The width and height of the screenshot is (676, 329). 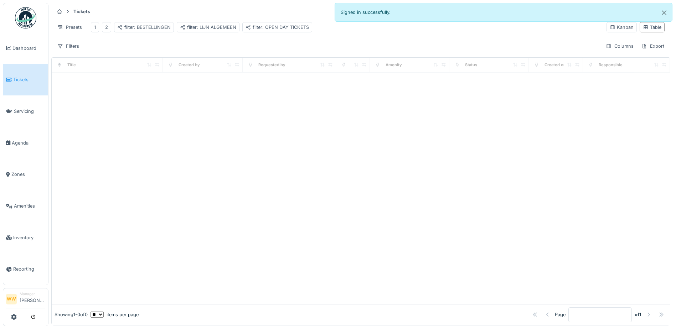 What do you see at coordinates (95, 27) in the screenshot?
I see `div: 1` at bounding box center [95, 27].